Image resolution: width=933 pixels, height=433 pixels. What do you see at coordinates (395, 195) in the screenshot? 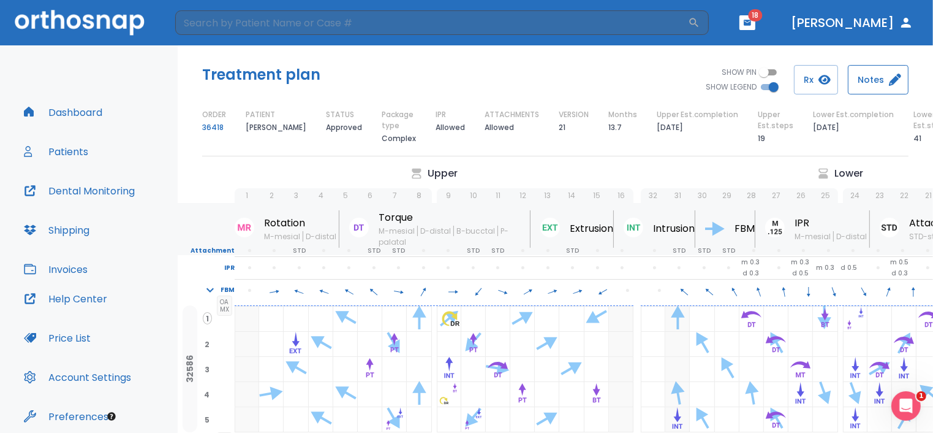
I see `p: 7` at bounding box center [395, 195].